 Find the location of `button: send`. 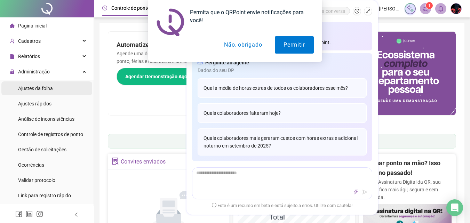

button: send is located at coordinates (365, 192).